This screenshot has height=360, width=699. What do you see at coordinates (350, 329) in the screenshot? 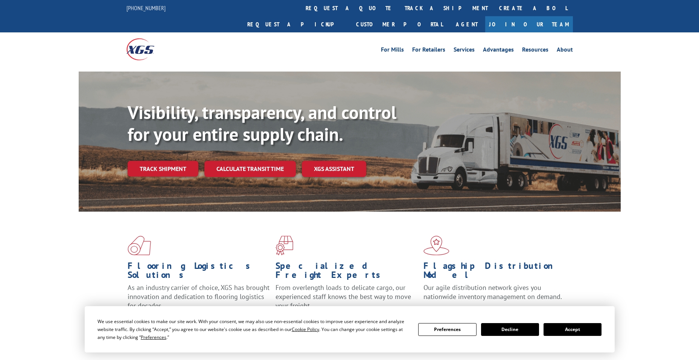
I see `div: Cookie Consent Prompt` at bounding box center [350, 329].